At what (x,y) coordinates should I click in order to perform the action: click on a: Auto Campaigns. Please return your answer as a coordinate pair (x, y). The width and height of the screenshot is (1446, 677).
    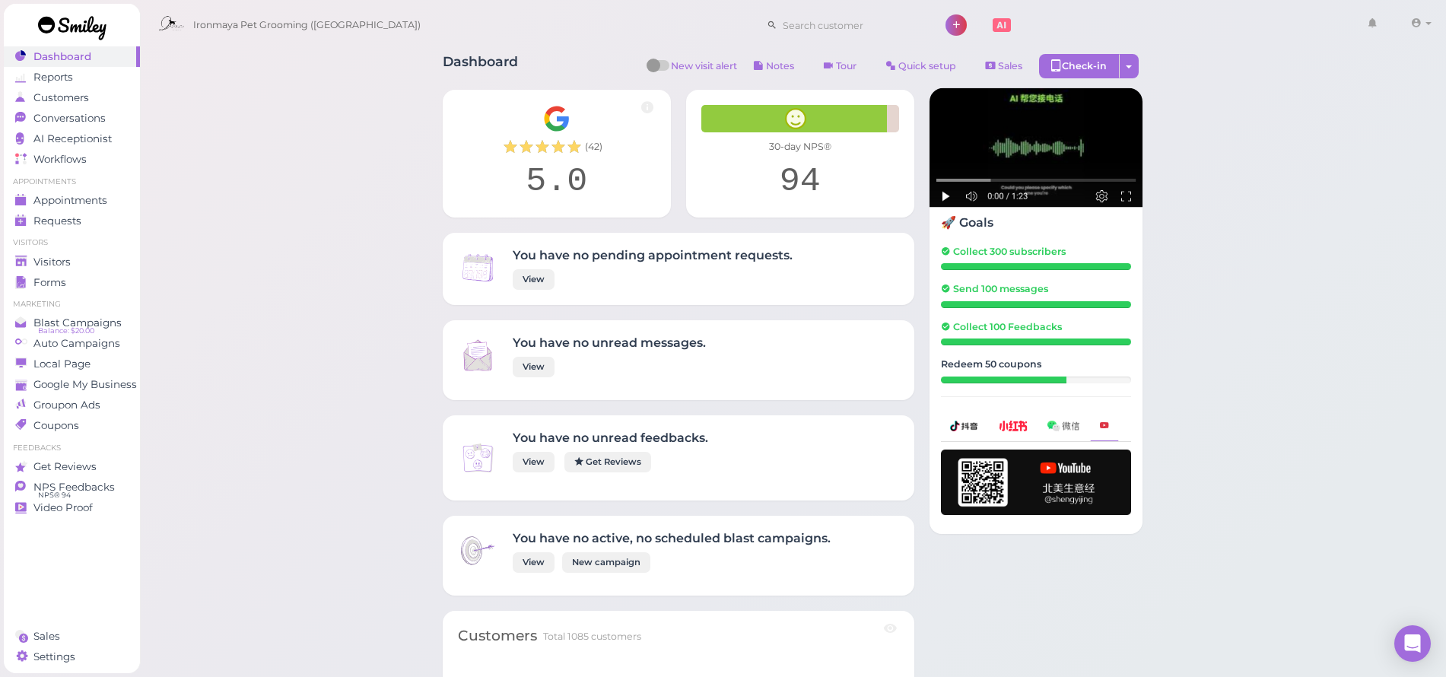
    Looking at the image, I should click on (72, 343).